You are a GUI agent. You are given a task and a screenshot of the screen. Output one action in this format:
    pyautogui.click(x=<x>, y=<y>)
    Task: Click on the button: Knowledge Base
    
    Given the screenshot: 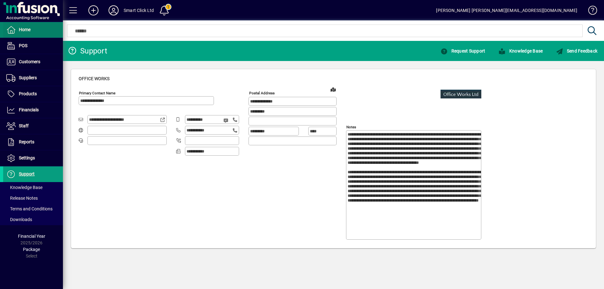 What is the action you would take?
    pyautogui.click(x=520, y=51)
    